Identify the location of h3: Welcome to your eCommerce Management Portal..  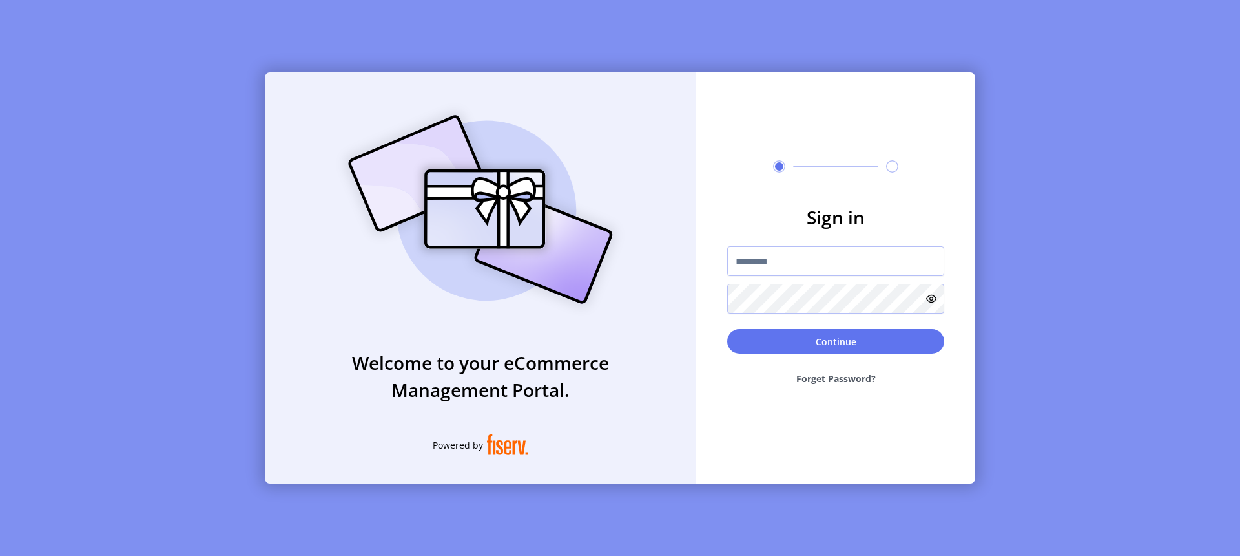
(481, 376).